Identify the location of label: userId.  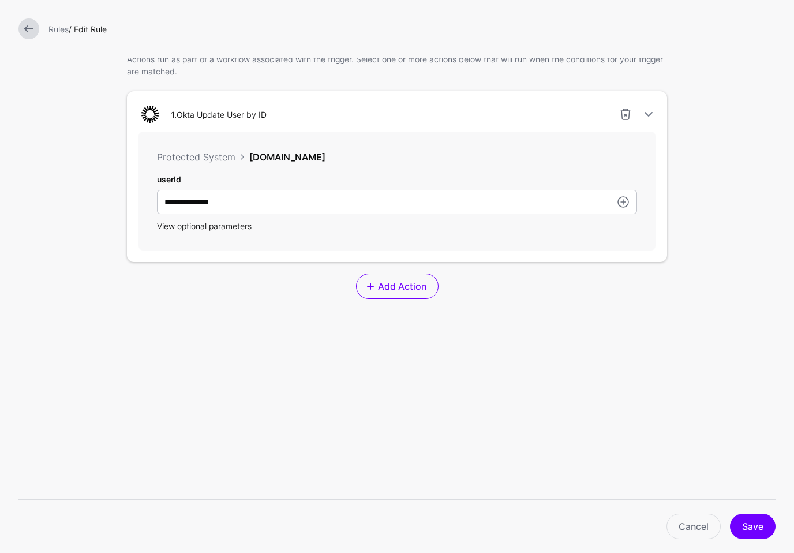
(169, 179).